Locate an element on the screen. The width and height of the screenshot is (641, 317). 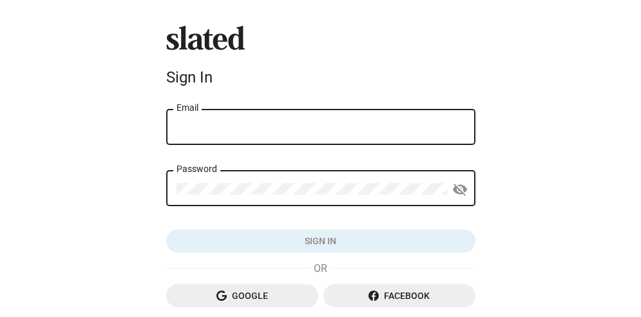
span: Google is located at coordinates (242, 296).